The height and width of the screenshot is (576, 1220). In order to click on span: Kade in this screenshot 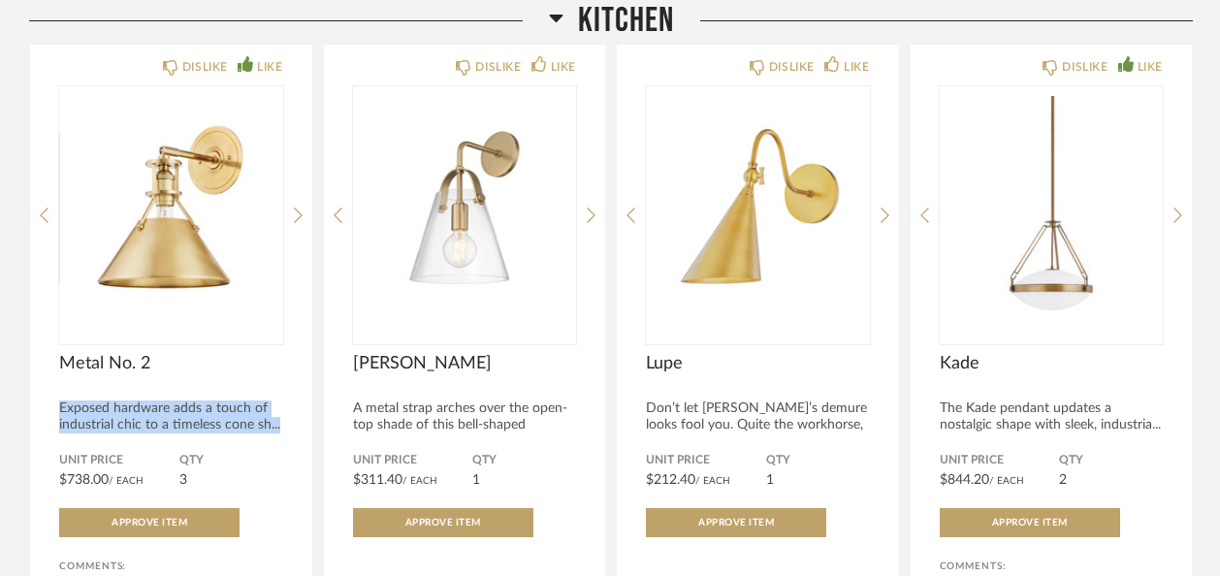, I will do `click(1051, 364)`.